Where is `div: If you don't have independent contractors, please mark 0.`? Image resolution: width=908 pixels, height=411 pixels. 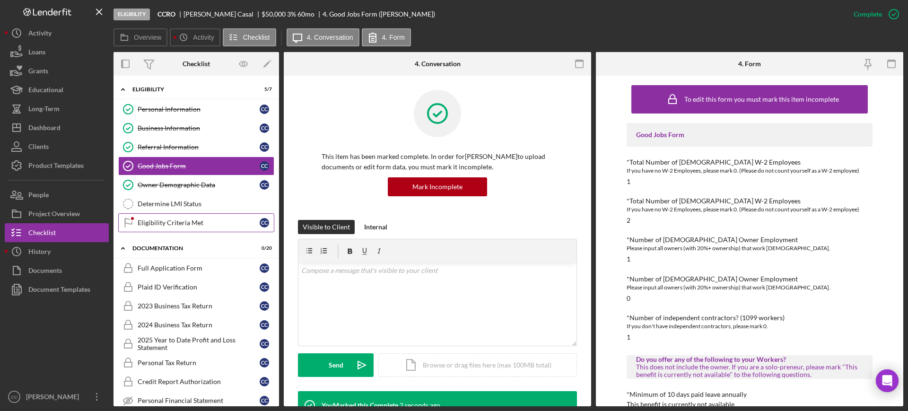 div: If you don't have independent contractors, please mark 0. is located at coordinates (749, 326).